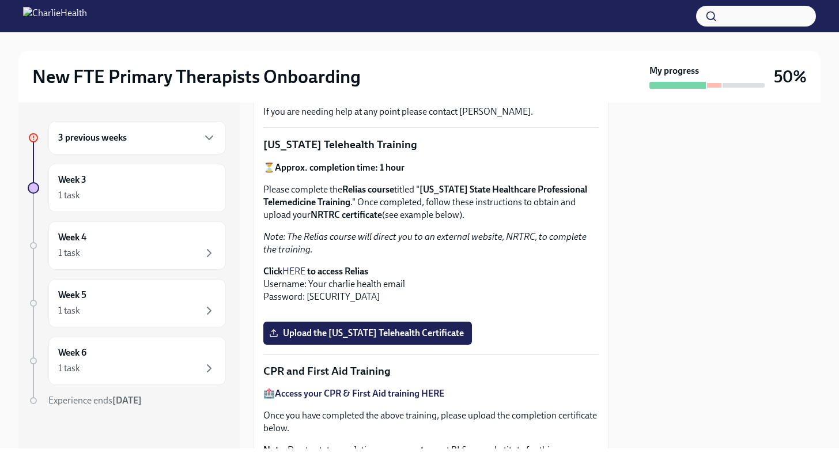 The height and width of the screenshot is (460, 839). Describe the element at coordinates (72, 295) in the screenshot. I see `h6: Week 5` at that location.